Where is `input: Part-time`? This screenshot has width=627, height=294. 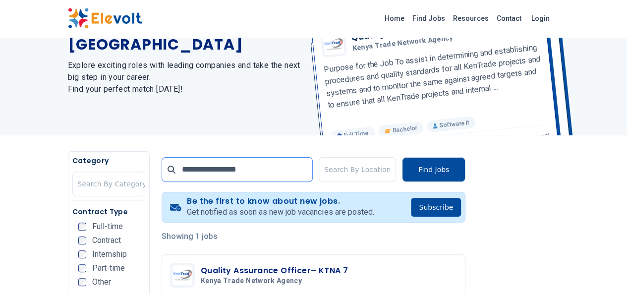
input: Part-time is located at coordinates (82, 268).